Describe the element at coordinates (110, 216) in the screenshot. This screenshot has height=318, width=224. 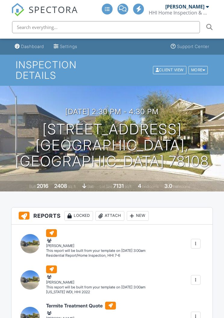
I see `div: Attach` at that location.